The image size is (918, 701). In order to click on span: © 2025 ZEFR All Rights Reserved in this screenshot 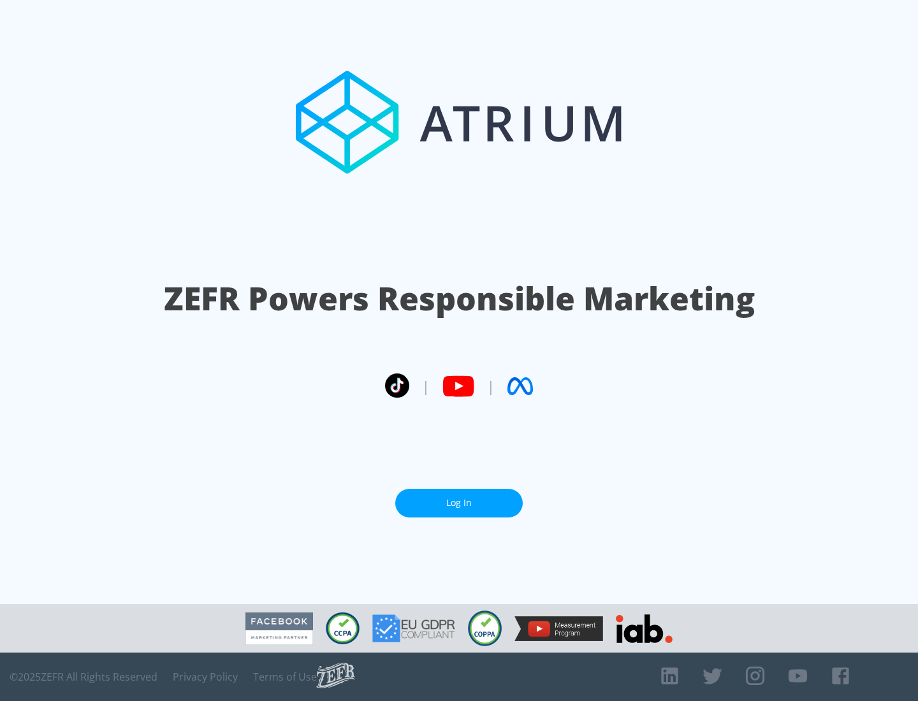, I will do `click(84, 677)`.